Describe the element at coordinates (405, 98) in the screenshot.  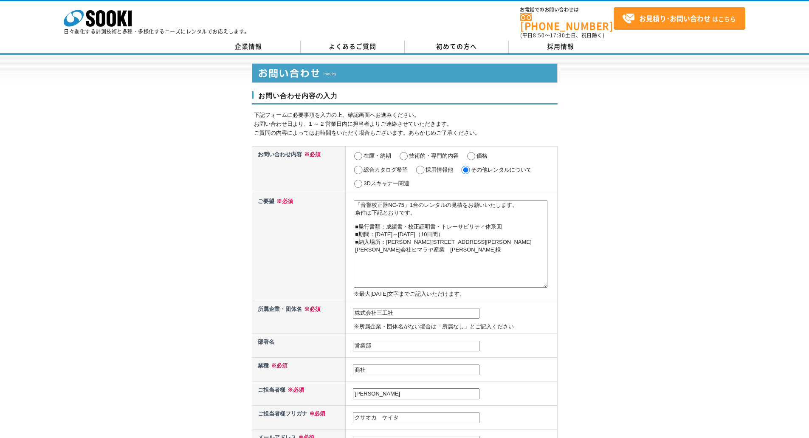
I see `h3: お問い合わせ内容の入力` at that location.